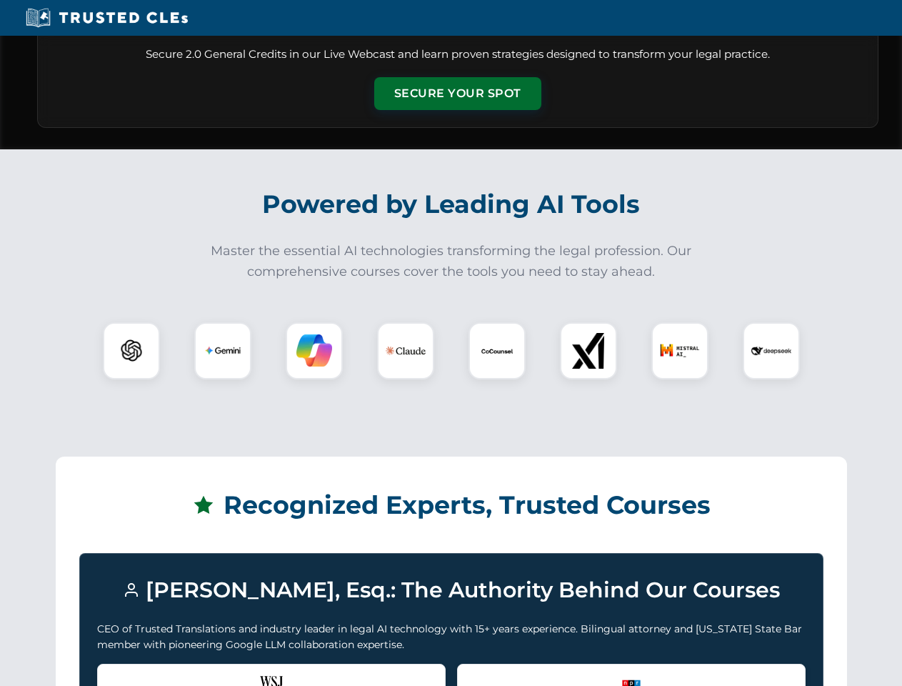 This screenshot has height=686, width=902. Describe the element at coordinates (131, 351) in the screenshot. I see `div: ChatGPT` at that location.